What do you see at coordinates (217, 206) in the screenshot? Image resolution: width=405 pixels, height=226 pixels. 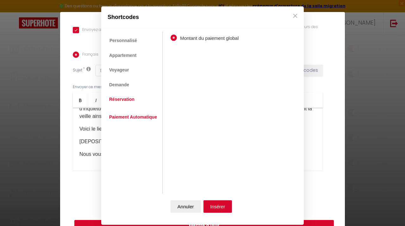 I see `button: Insérer` at bounding box center [217, 206].